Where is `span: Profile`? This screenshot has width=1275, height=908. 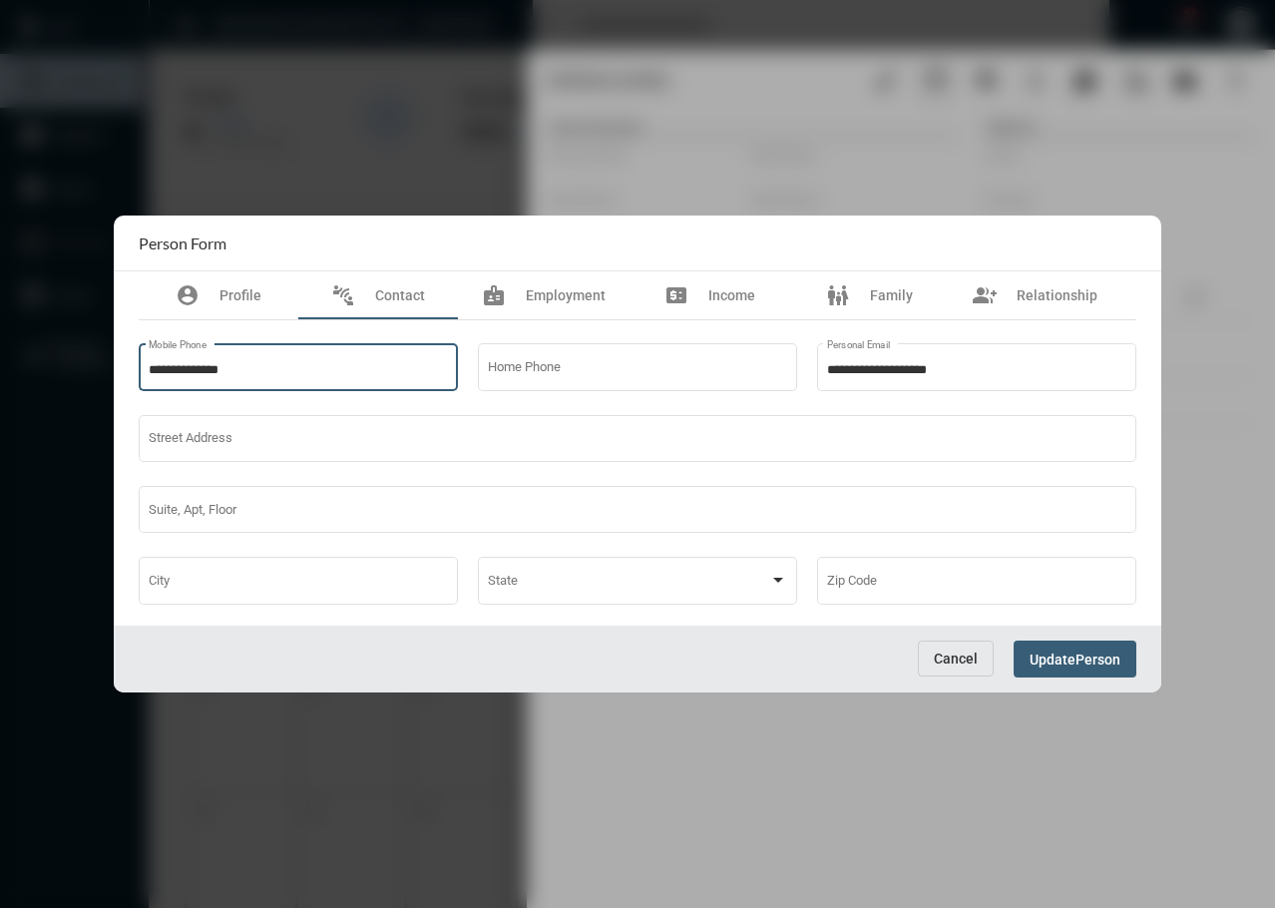
span: Profile is located at coordinates (241, 295).